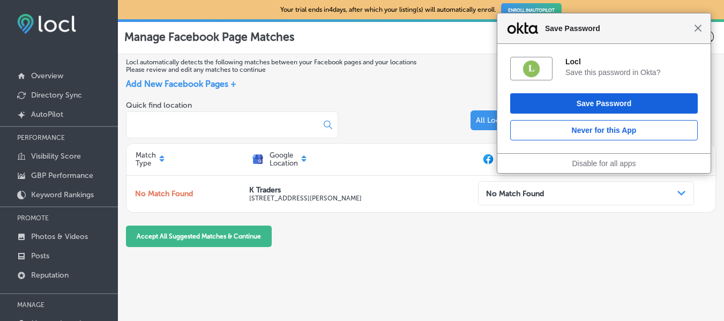 The height and width of the screenshot is (321, 724). Describe the element at coordinates (232, 105) in the screenshot. I see `label: Quick find location` at that location.